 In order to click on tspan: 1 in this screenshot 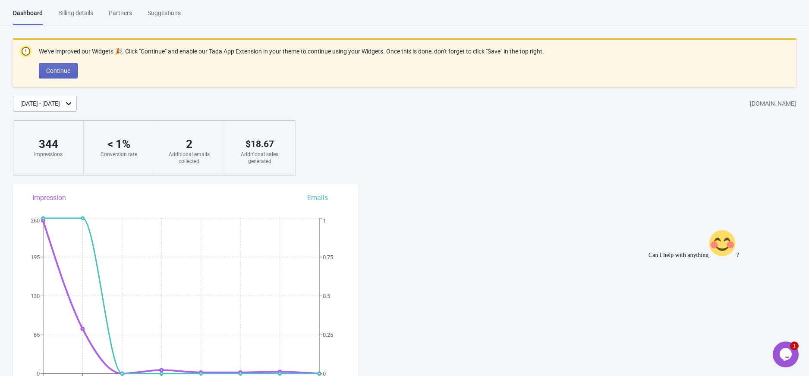, I will do `click(324, 221)`.